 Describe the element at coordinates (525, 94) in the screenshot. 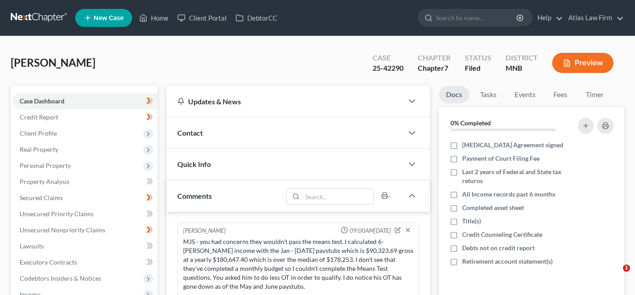

I see `a: Events` at that location.